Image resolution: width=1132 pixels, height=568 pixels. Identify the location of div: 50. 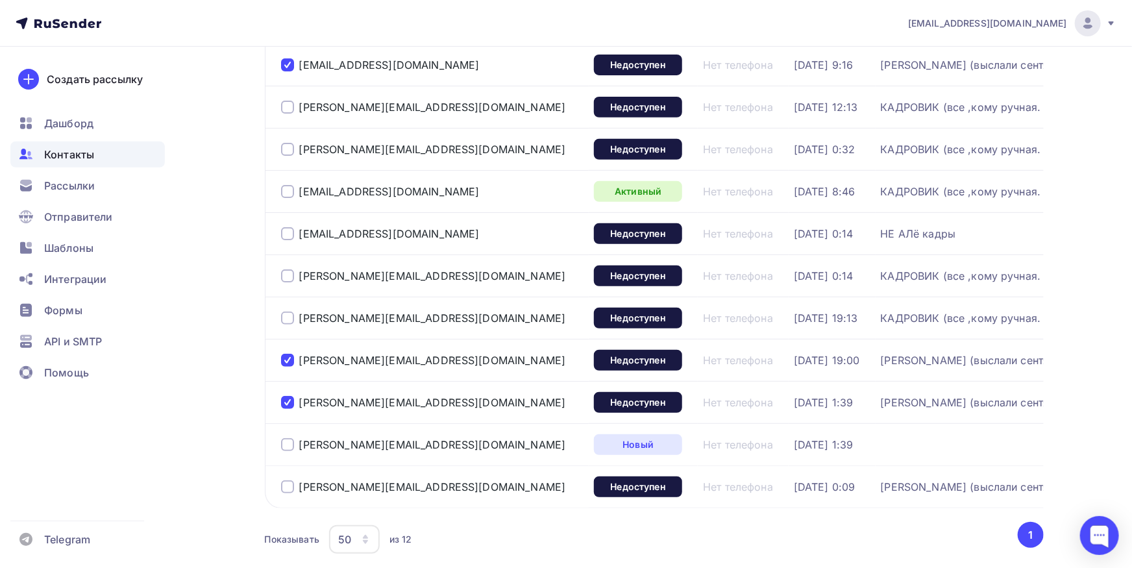
(345, 539).